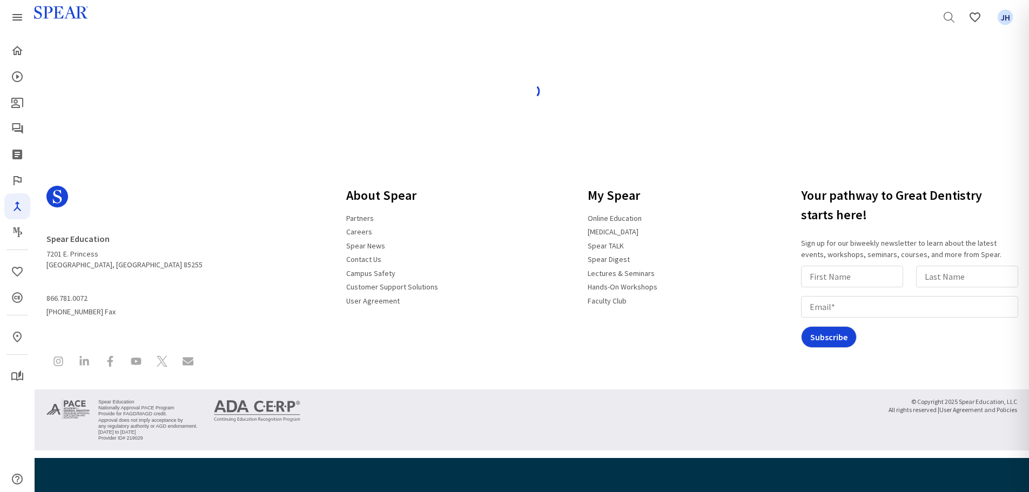 The width and height of the screenshot is (1029, 492). I want to click on a: In-Person & Virtual, so click(17, 337).